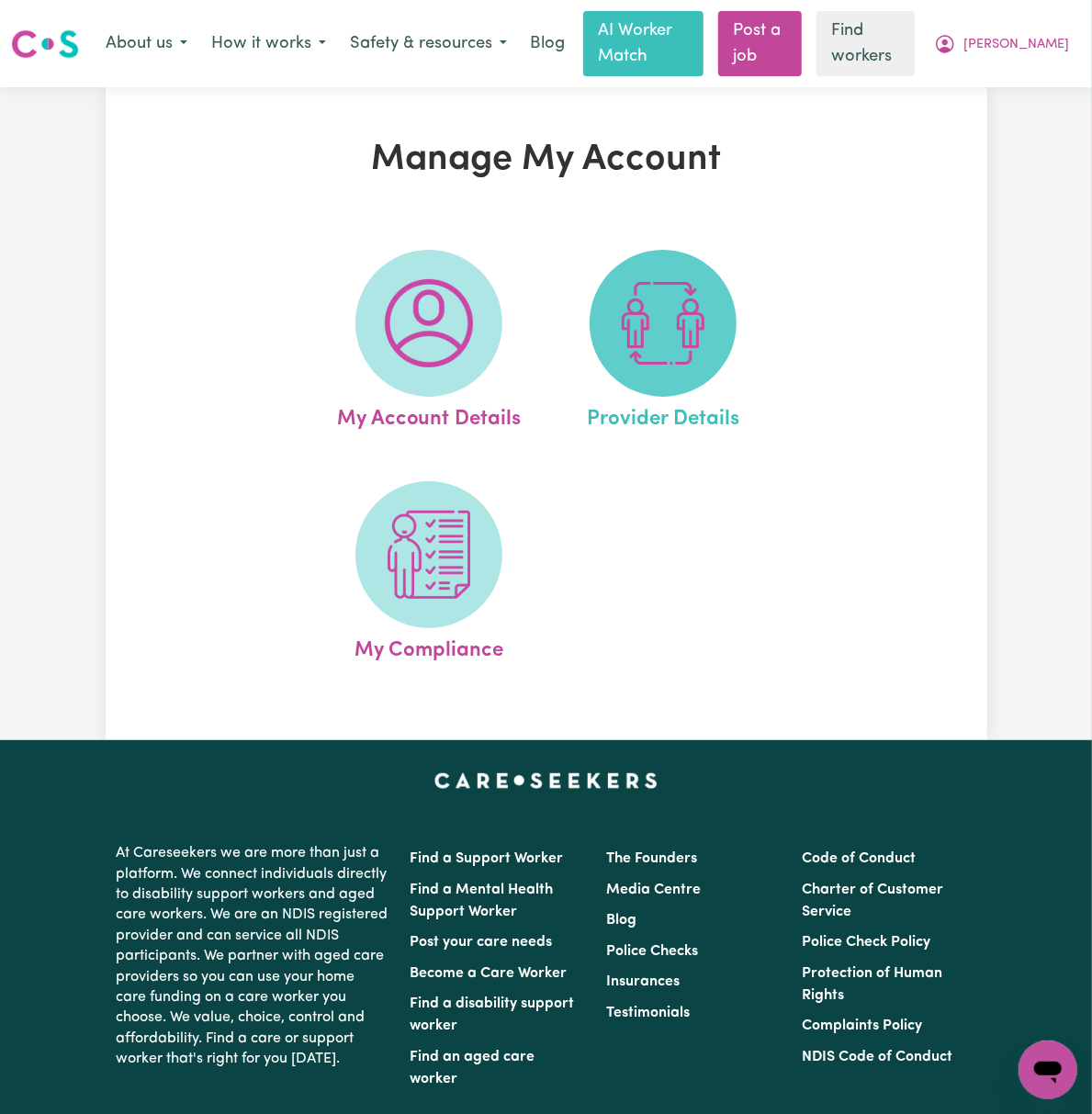 This screenshot has width=1092, height=1114. What do you see at coordinates (872, 984) in the screenshot?
I see `a: Protection of Human Rights` at bounding box center [872, 984].